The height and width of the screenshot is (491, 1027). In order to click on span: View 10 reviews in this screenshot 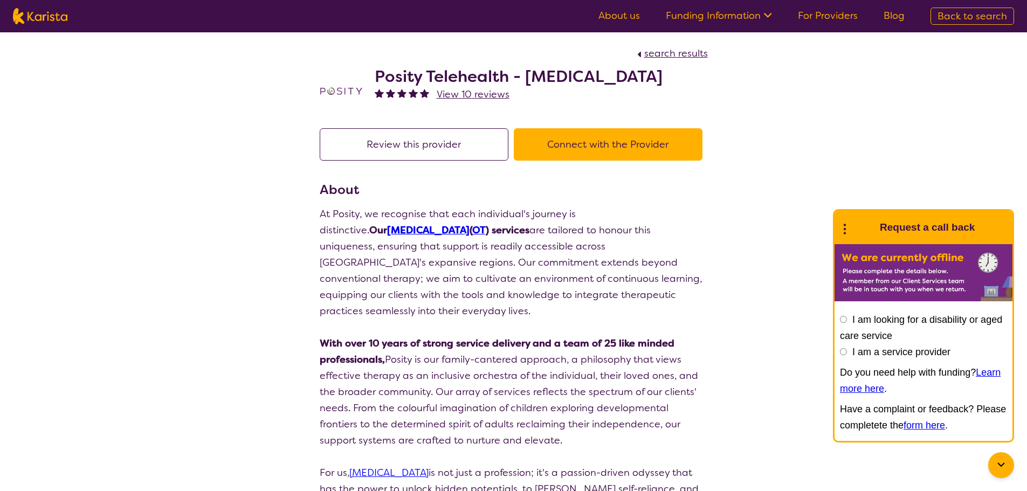, I will do `click(473, 94)`.